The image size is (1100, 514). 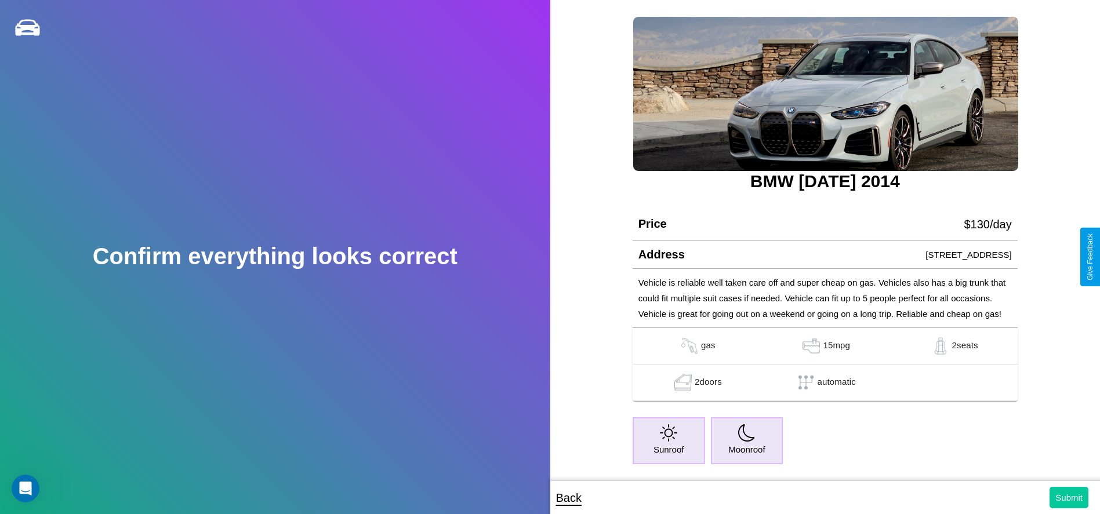 What do you see at coordinates (275, 256) in the screenshot?
I see `h2: Confirm everything looks correct` at bounding box center [275, 256].